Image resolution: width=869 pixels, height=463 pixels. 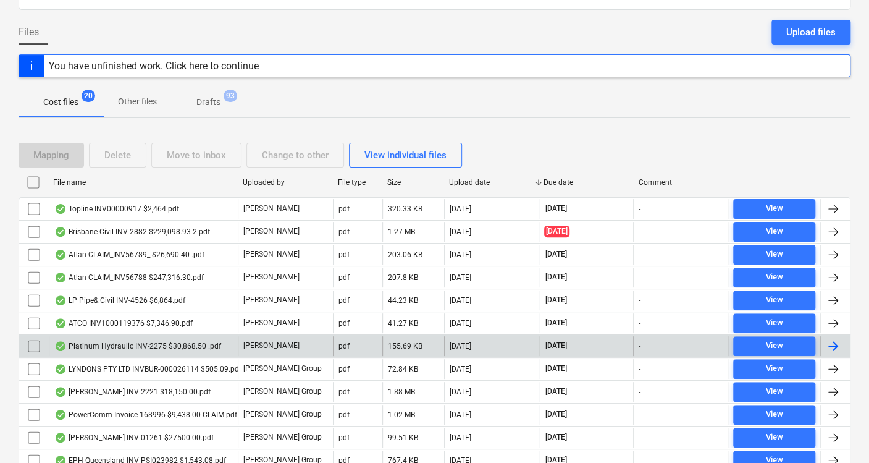 What do you see at coordinates (88, 96) in the screenshot?
I see `span: 20` at bounding box center [88, 96].